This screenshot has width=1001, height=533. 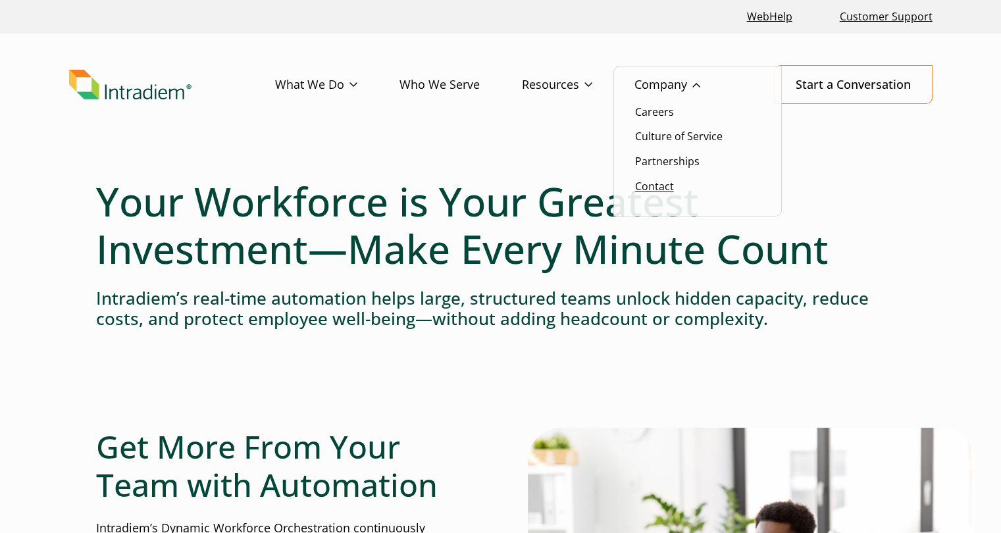 What do you see at coordinates (886, 16) in the screenshot?
I see `a: Customer Support` at bounding box center [886, 16].